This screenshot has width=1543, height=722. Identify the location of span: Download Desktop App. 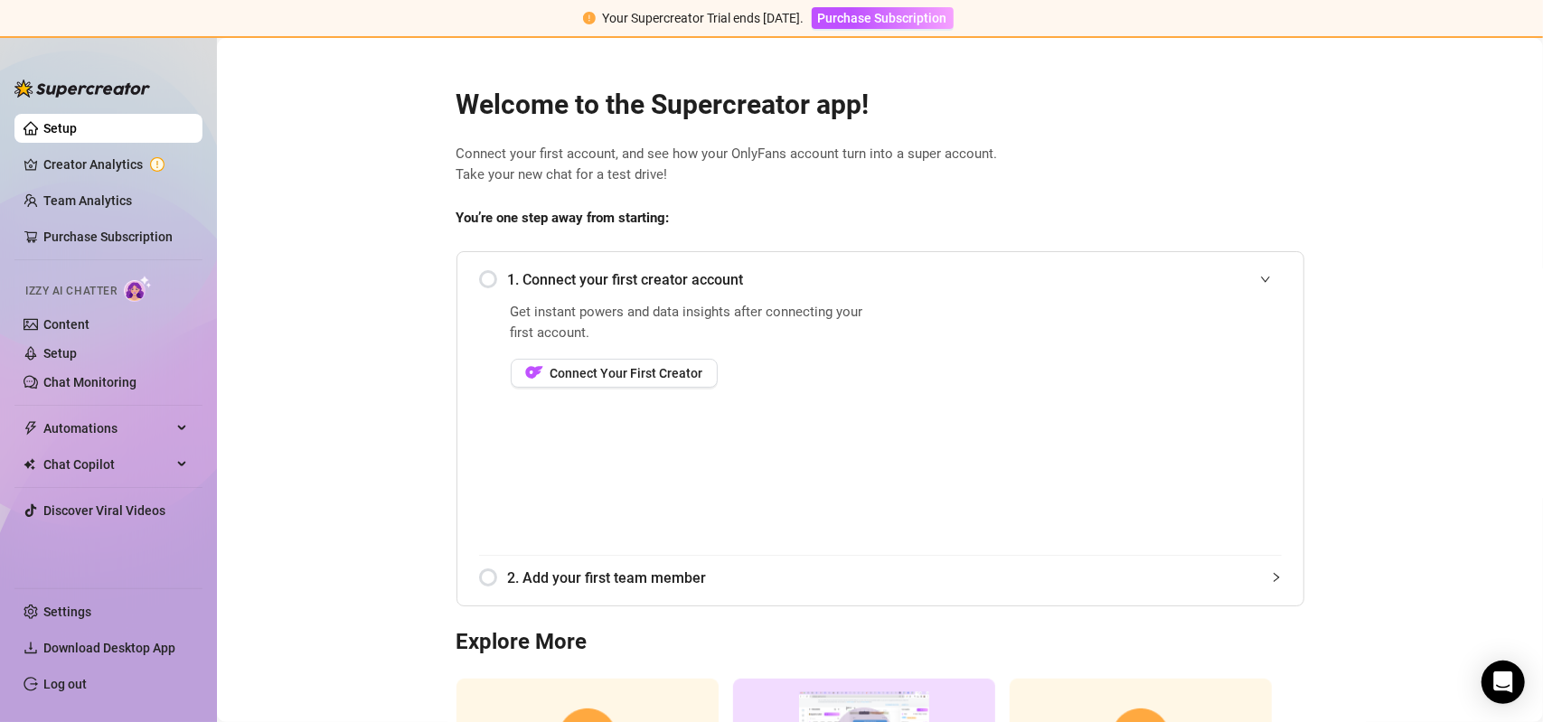
(109, 648).